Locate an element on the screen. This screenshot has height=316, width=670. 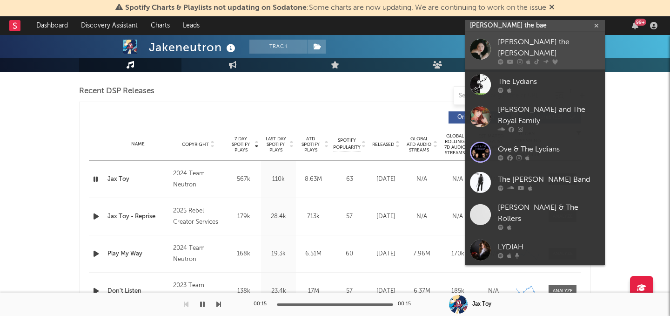
div: 17M is located at coordinates (313, 291).